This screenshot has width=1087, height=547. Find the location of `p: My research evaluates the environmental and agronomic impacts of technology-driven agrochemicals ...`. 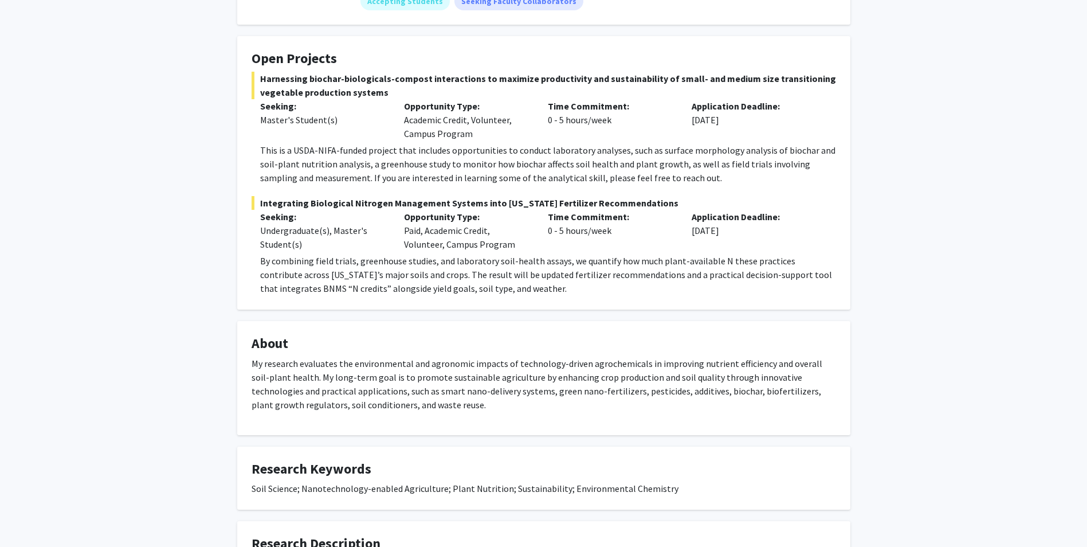

p: My research evaluates the environmental and agronomic impacts of technology-driven agrochemicals ... is located at coordinates (544, 384).